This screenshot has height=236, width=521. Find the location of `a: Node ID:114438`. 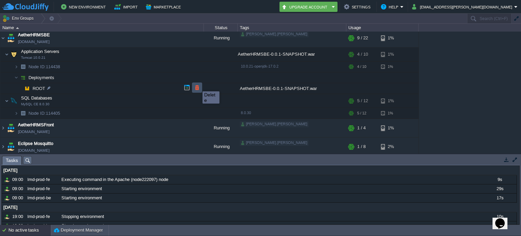

a: Node ID:114438 is located at coordinates (44, 66).